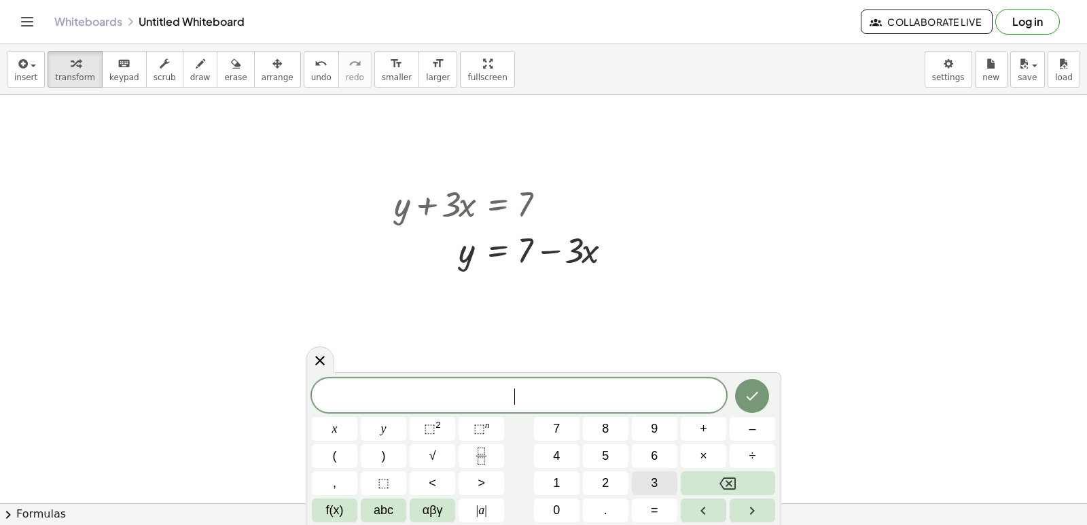 The height and width of the screenshot is (525, 1087). I want to click on span: larger, so click(437, 77).